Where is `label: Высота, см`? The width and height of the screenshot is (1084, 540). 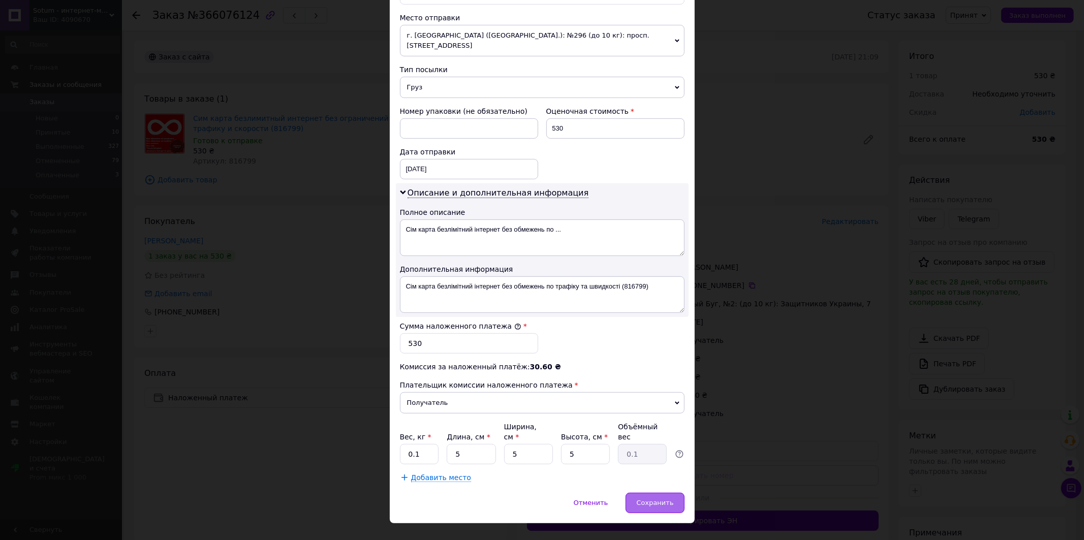
label: Высота, см is located at coordinates (584, 437).